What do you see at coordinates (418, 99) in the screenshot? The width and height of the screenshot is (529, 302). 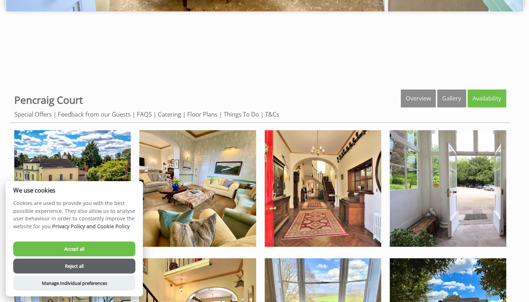 I see `a: Overview` at bounding box center [418, 99].